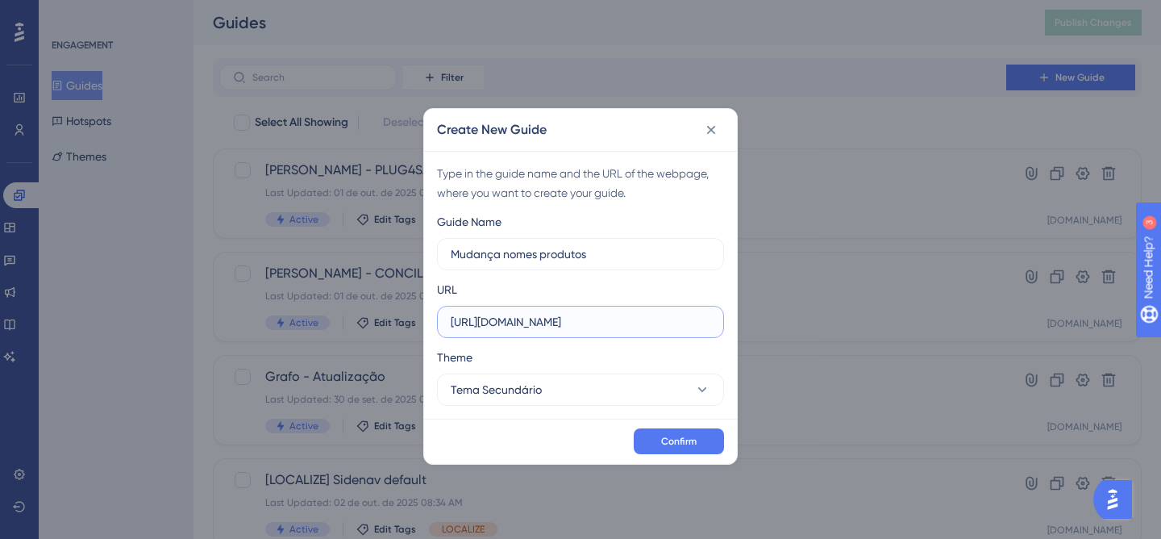 This screenshot has width=1161, height=539. What do you see at coordinates (679, 441) in the screenshot?
I see `span: Confirm` at bounding box center [679, 441].